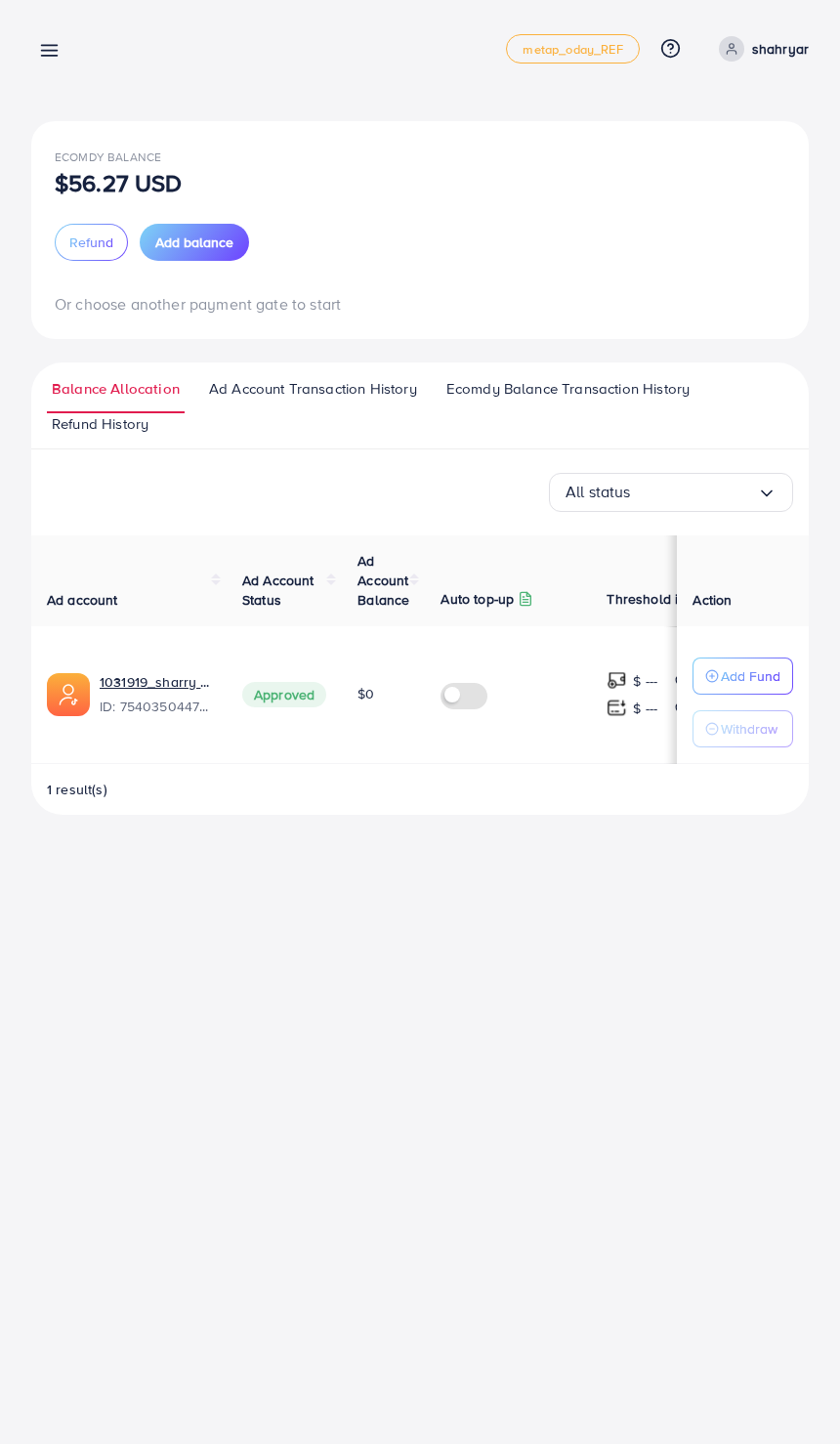 The height and width of the screenshot is (1444, 840). Describe the element at coordinates (573, 48) in the screenshot. I see `a: metap_oday_REF` at that location.